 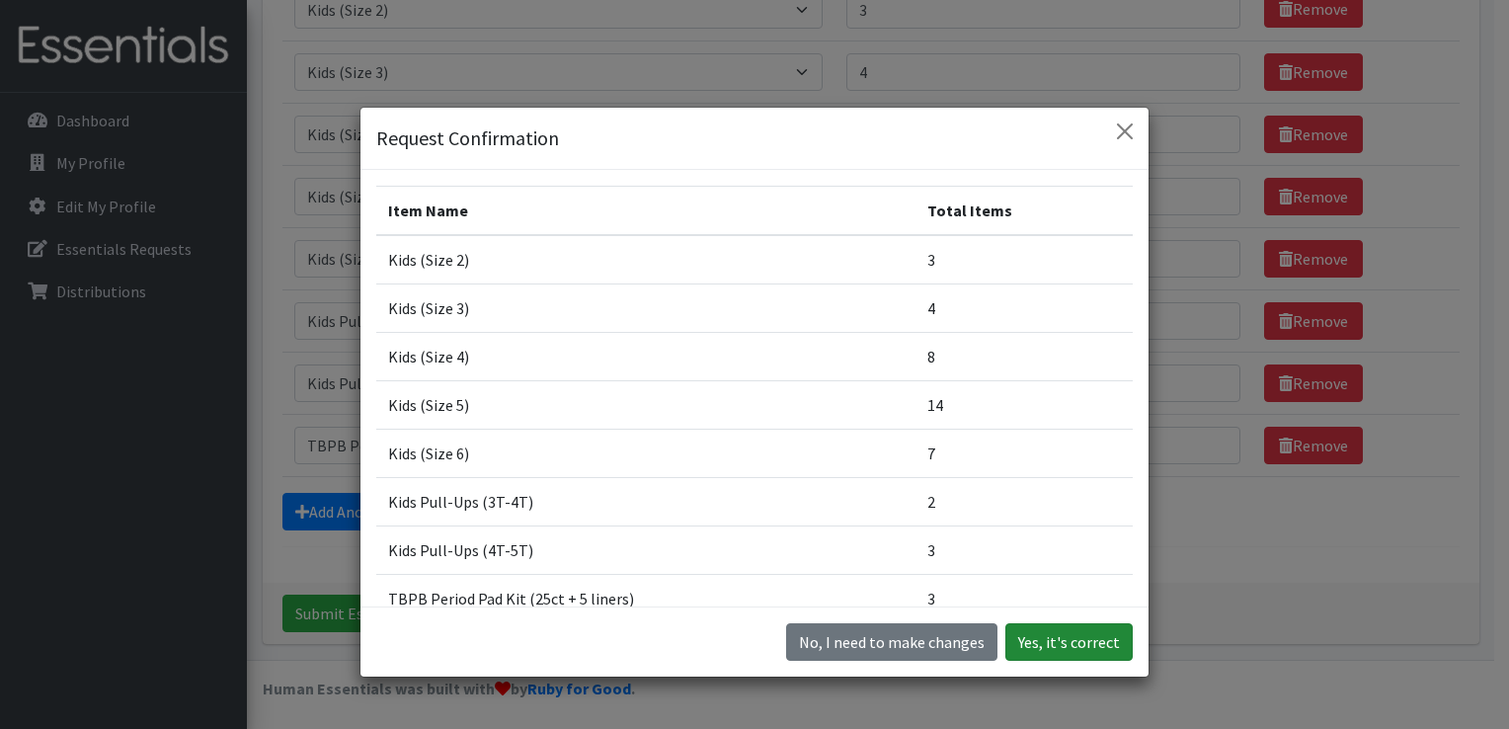 I want to click on h5: Request Confirmation, so click(x=467, y=138).